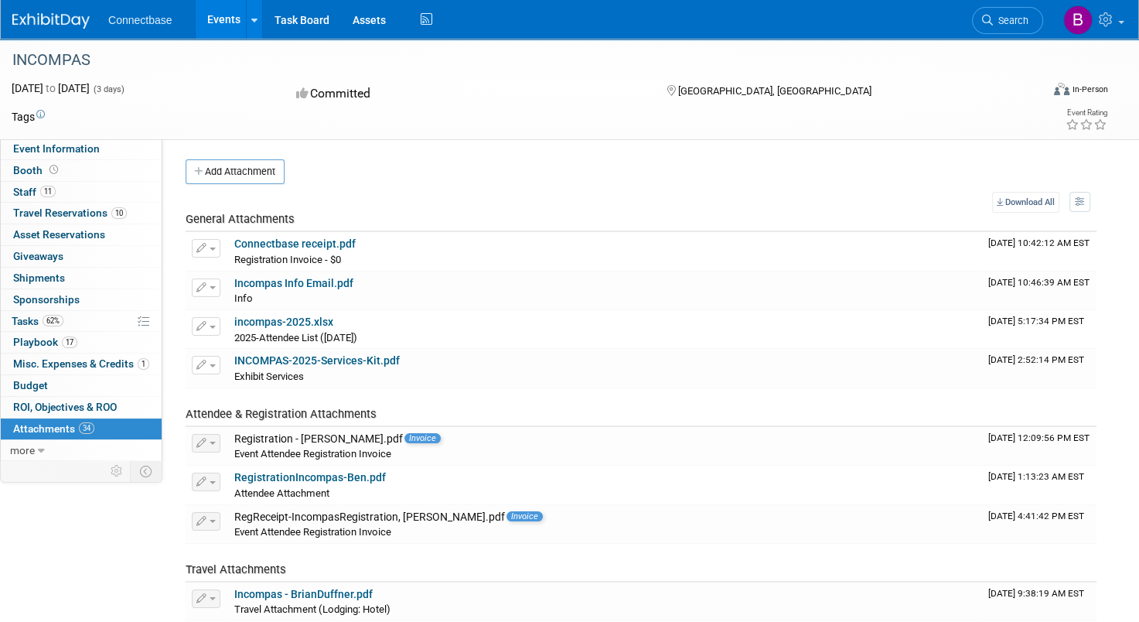 The image size is (1139, 622). Describe the element at coordinates (1008, 20) in the screenshot. I see `a: Search` at that location.